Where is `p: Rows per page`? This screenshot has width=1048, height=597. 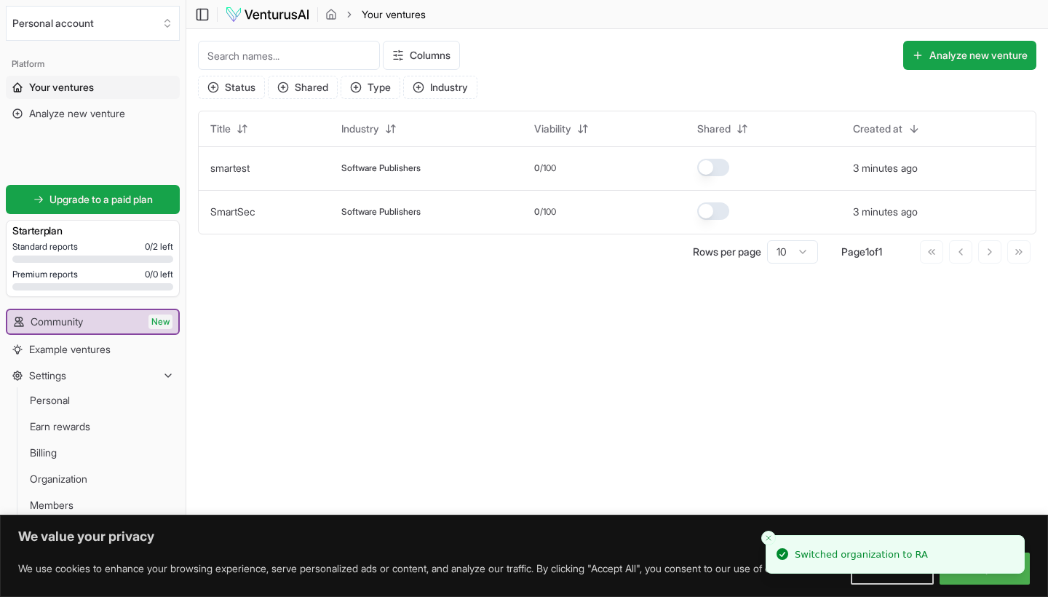
p: Rows per page is located at coordinates (727, 252).